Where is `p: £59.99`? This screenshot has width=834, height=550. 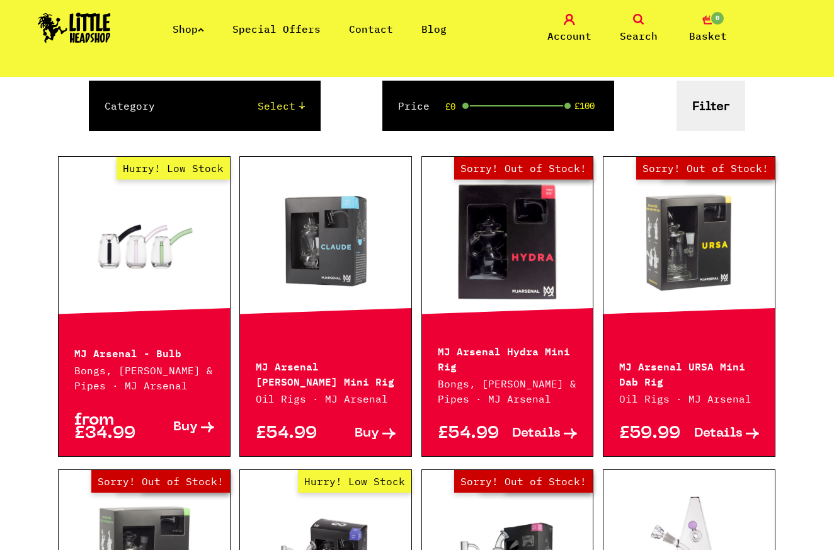
p: £59.99 is located at coordinates (654, 433).